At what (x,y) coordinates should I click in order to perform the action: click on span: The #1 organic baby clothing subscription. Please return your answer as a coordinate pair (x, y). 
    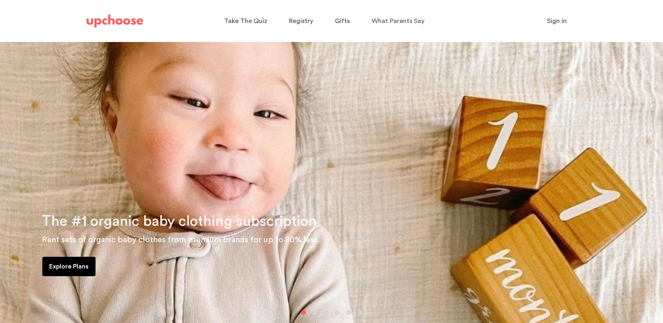
    Looking at the image, I should click on (179, 221).